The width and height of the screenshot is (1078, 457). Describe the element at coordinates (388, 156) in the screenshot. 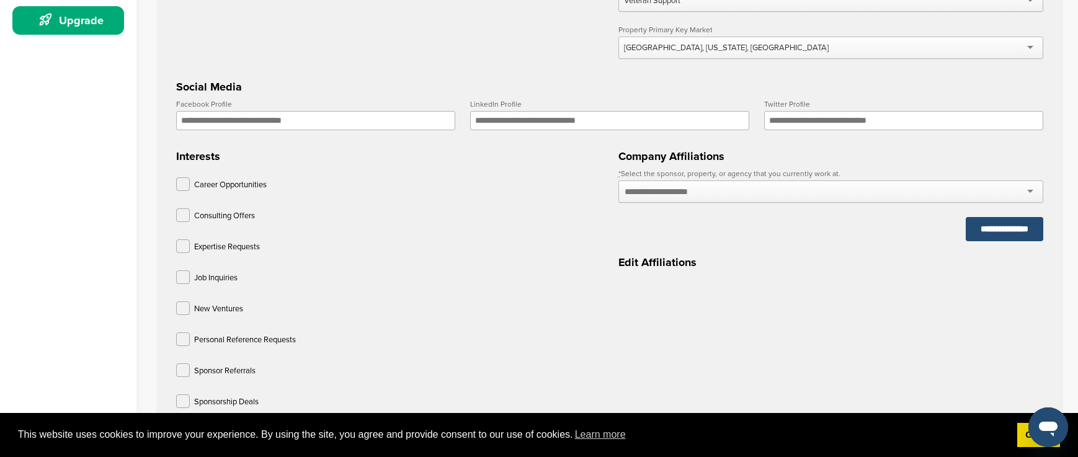

I see `h3: Interests` at that location.